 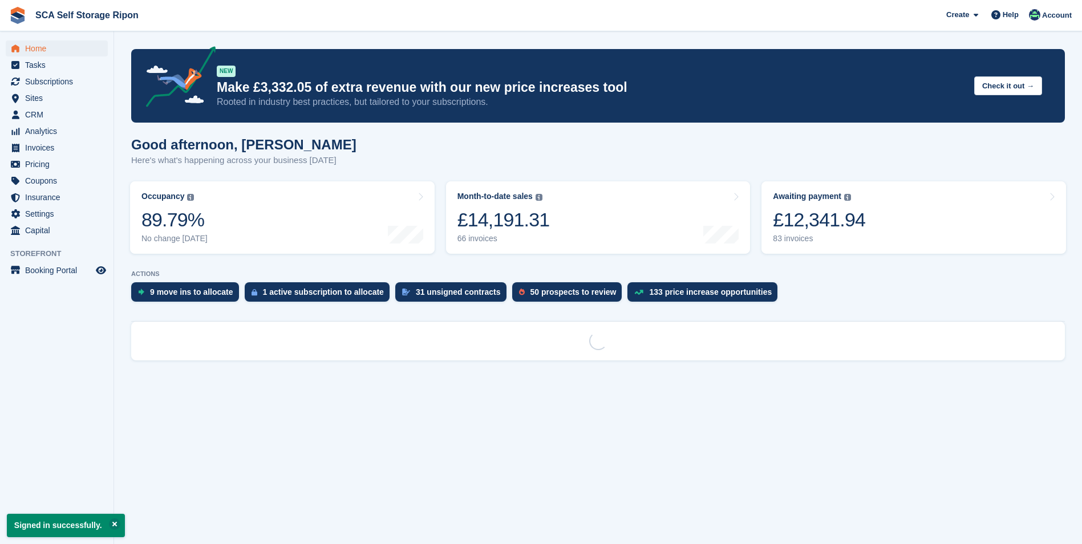 What do you see at coordinates (1008, 86) in the screenshot?
I see `button: Check it out →` at bounding box center [1008, 86].